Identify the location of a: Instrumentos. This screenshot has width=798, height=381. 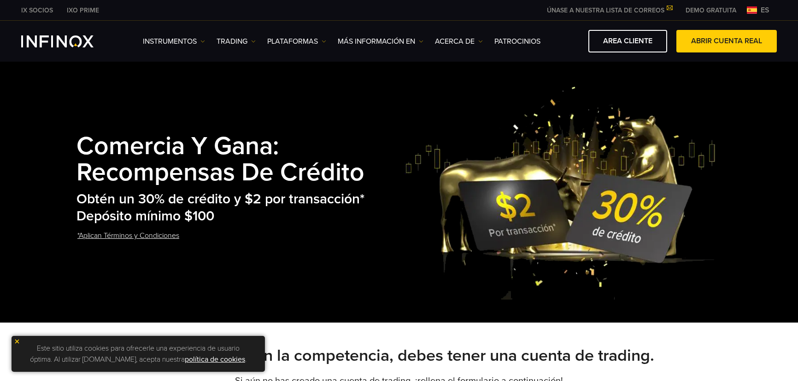
(174, 41).